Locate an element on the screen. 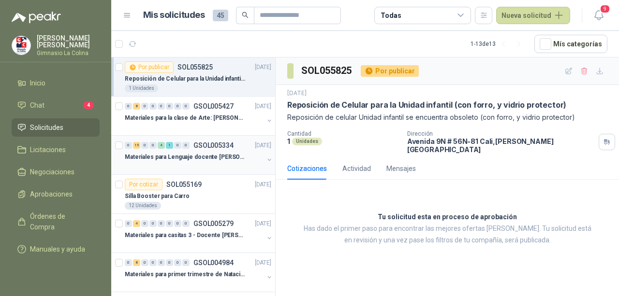  span: Manuales y ayuda is located at coordinates (58, 250).